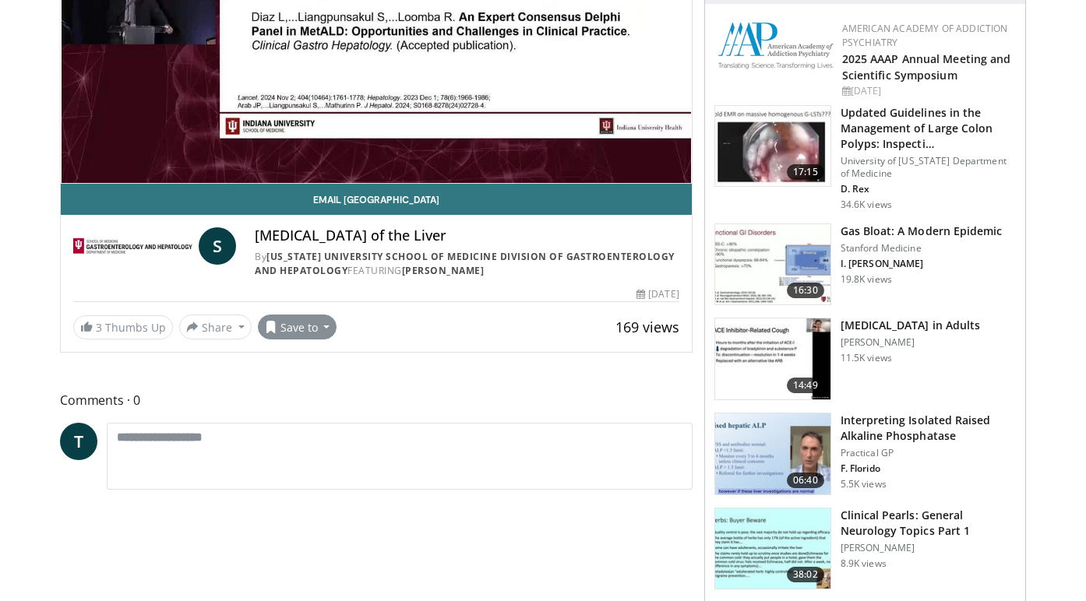 This screenshot has width=1086, height=601. Describe the element at coordinates (776, 45) in the screenshot. I see `img: f7c290de-70ae-47e0-9ae1-04035161c232.png.150x105_q85_autocrop_double_scale_upscale_version-0.2.png` at that location.